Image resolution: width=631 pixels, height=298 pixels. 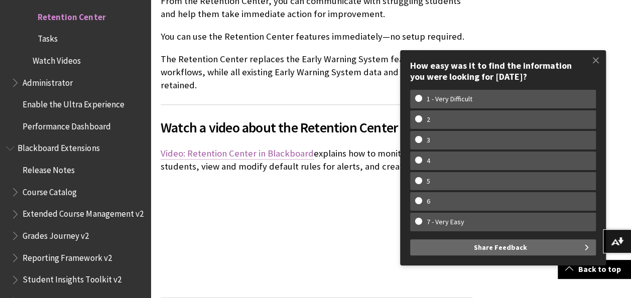 I want to click on w-span: 2, so click(x=428, y=119).